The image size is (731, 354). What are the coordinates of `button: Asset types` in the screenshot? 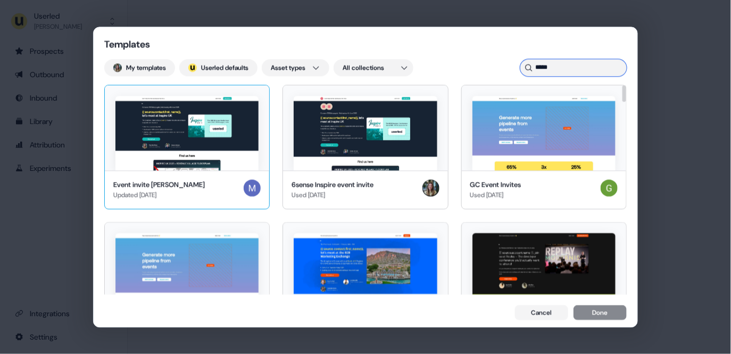 It's located at (295, 68).